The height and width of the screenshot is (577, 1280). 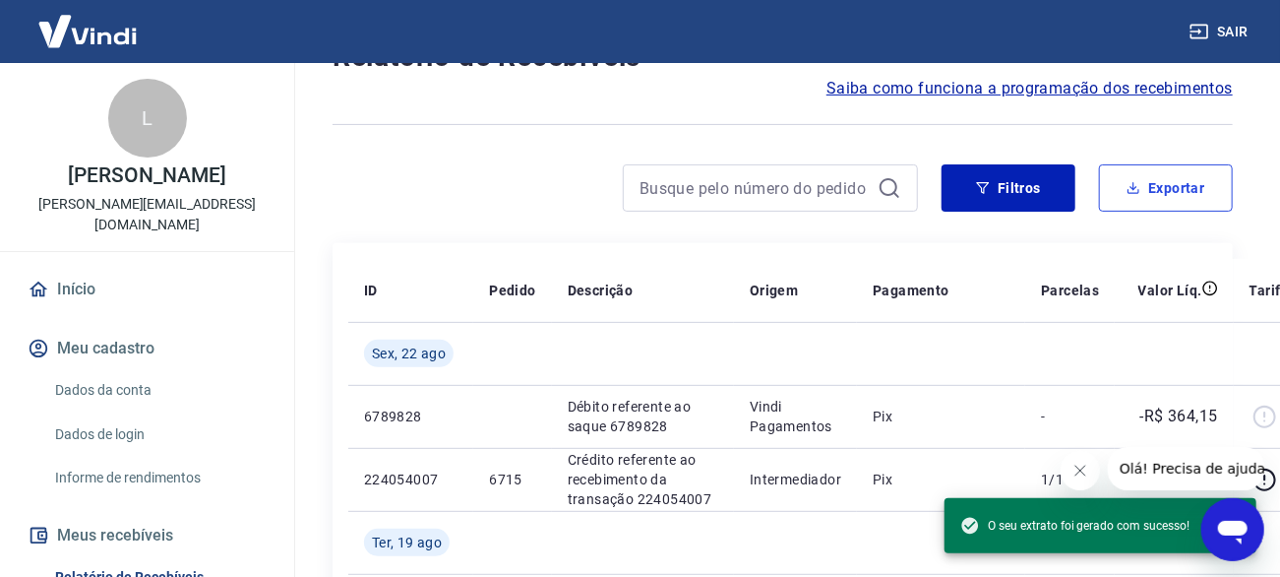 What do you see at coordinates (1070, 290) in the screenshot?
I see `p: Parcelas` at bounding box center [1070, 290].